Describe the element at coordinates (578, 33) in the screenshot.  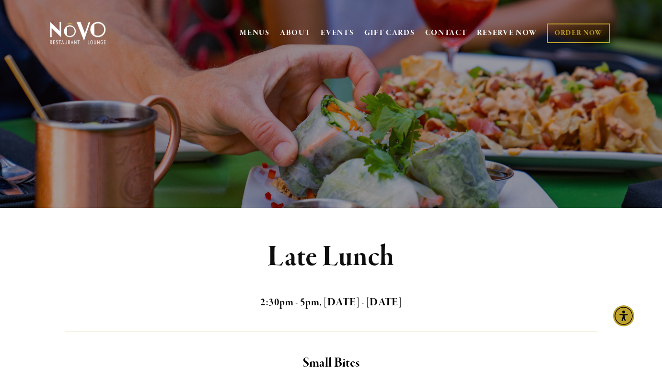
I see `a: ORDER NOW` at that location.